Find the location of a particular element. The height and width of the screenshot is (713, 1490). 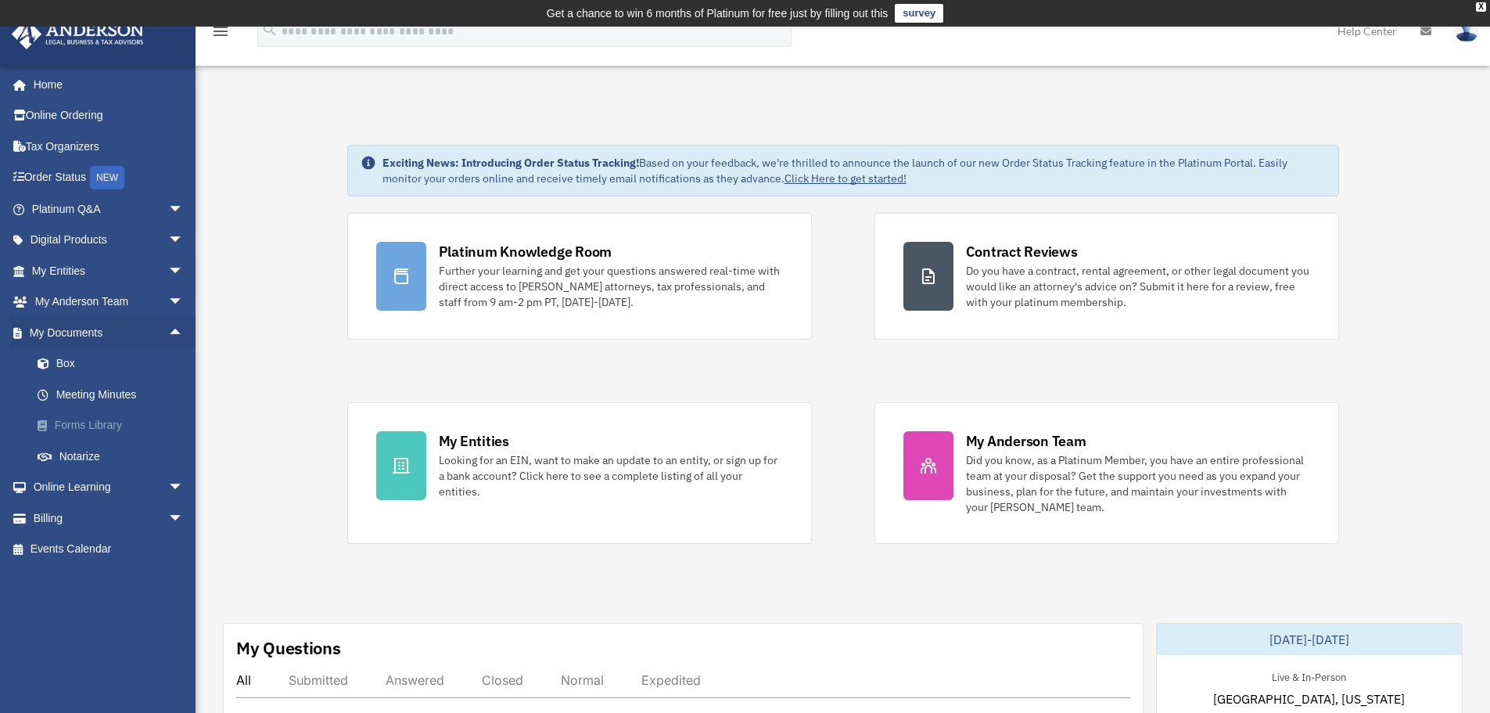

div: Expedited is located at coordinates (671, 680).